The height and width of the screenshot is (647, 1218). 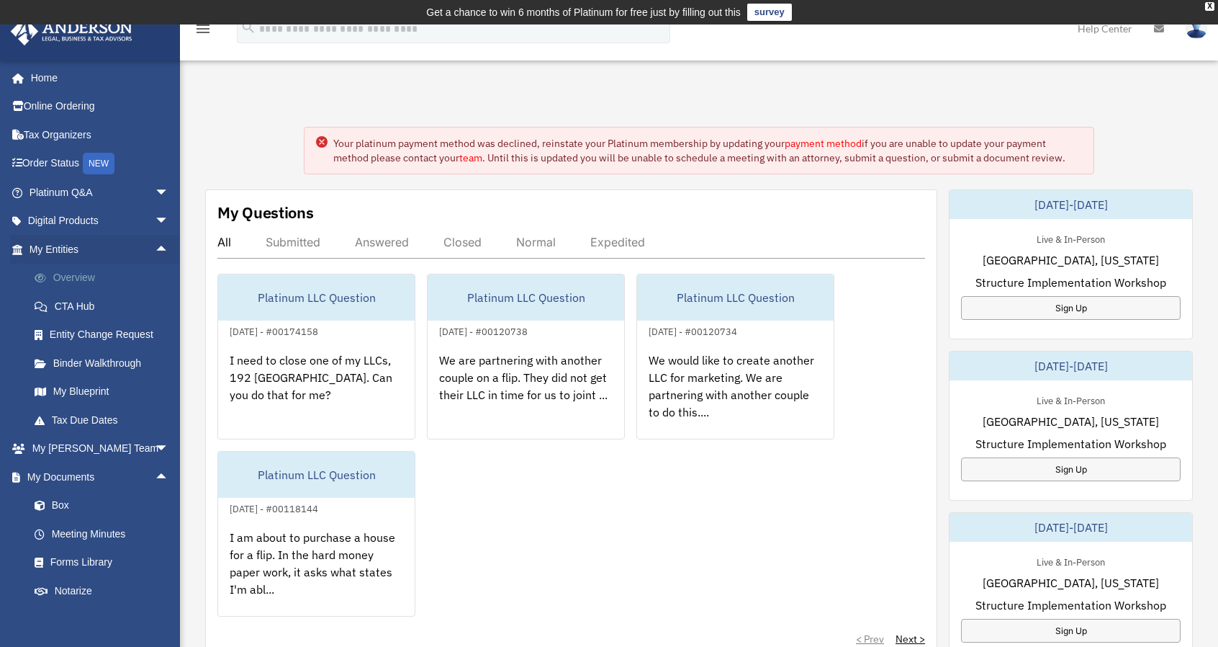 What do you see at coordinates (99, 163) in the screenshot?
I see `div: NEW` at bounding box center [99, 163].